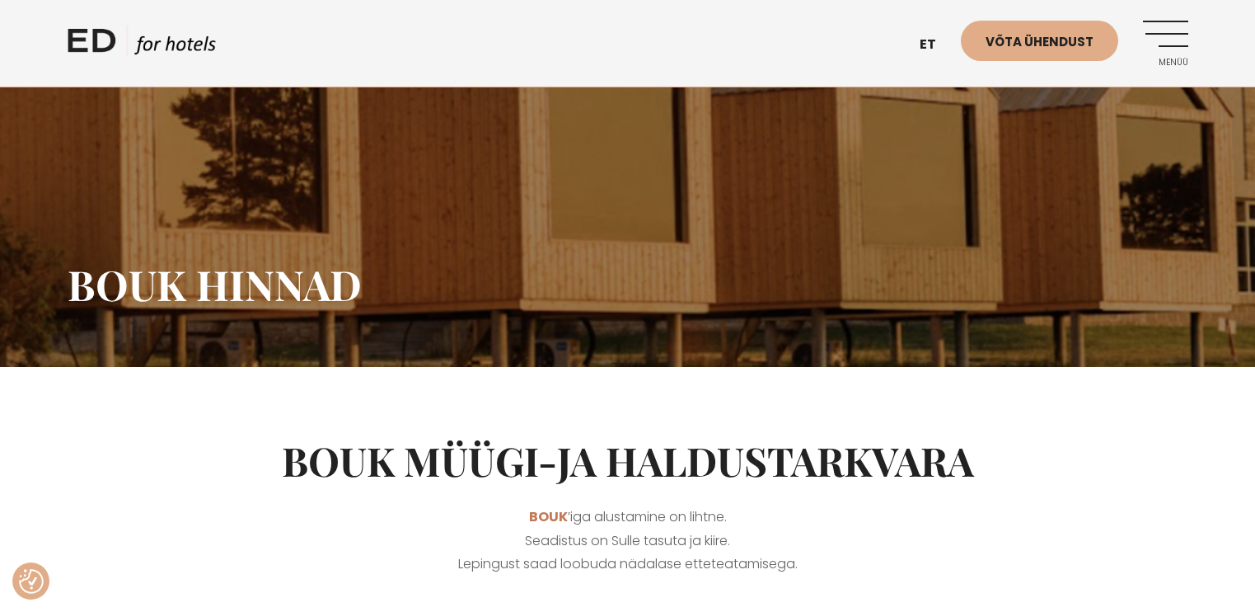 This screenshot has height=612, width=1255. I want to click on h1: BOUK hinnad, so click(628, 284).